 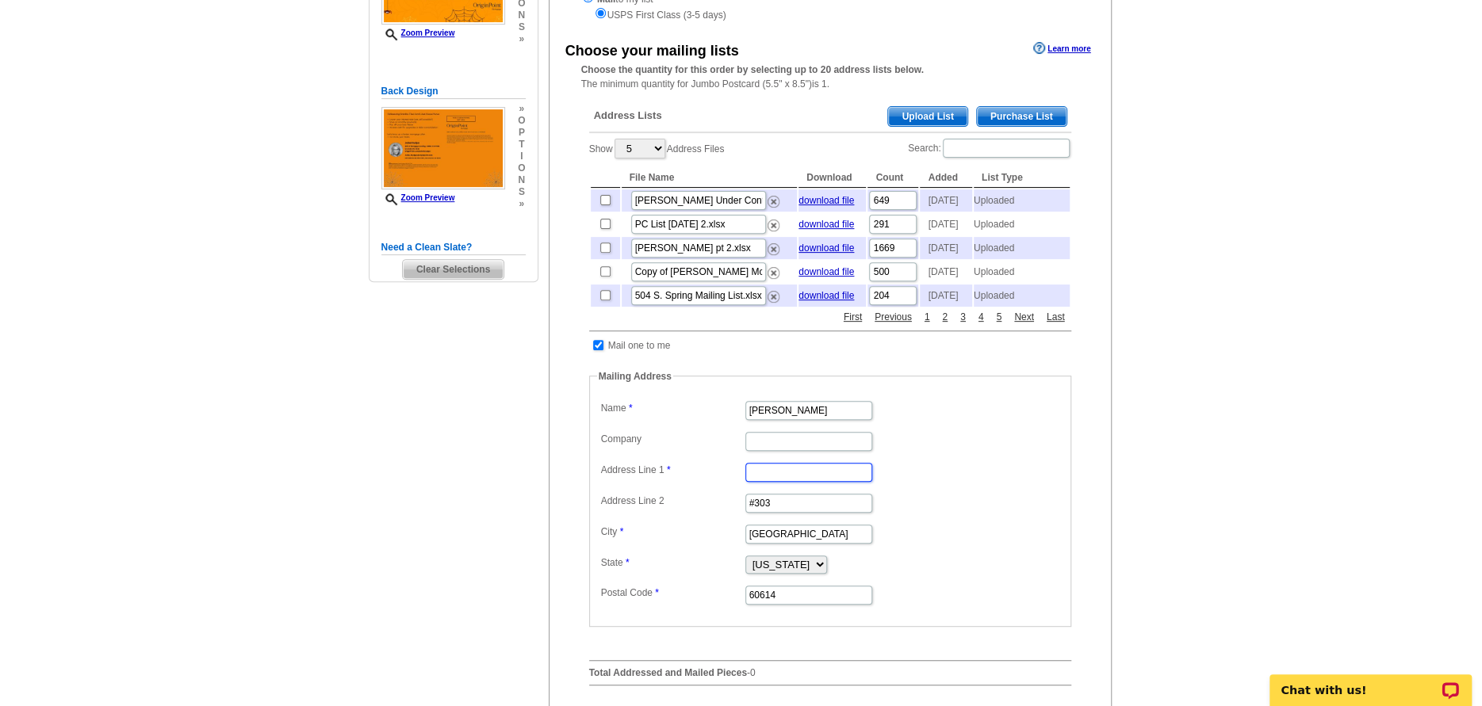 I want to click on h5: Need a Clean Slate?, so click(x=453, y=247).